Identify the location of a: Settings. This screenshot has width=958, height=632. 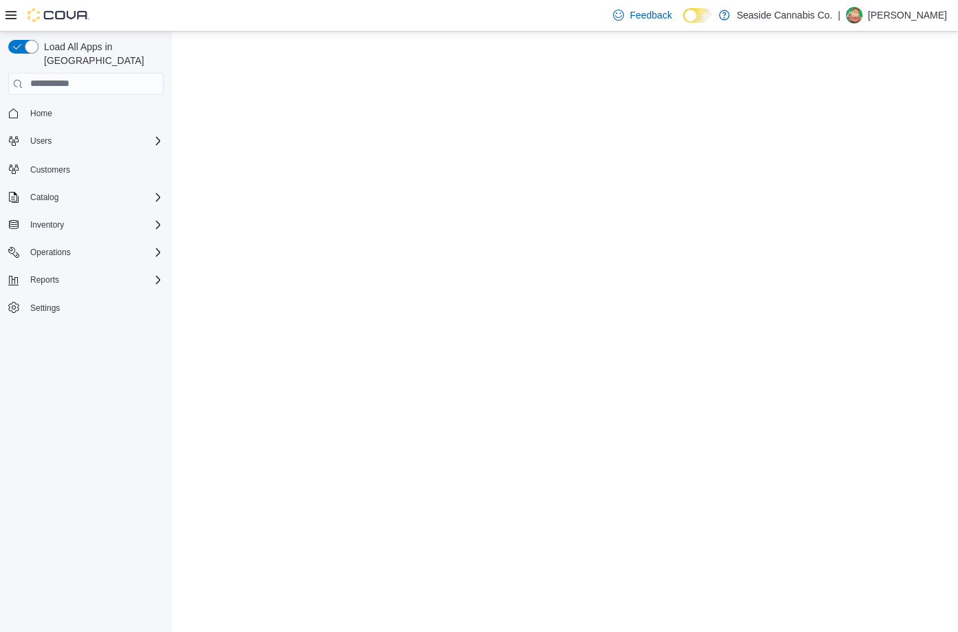
(45, 308).